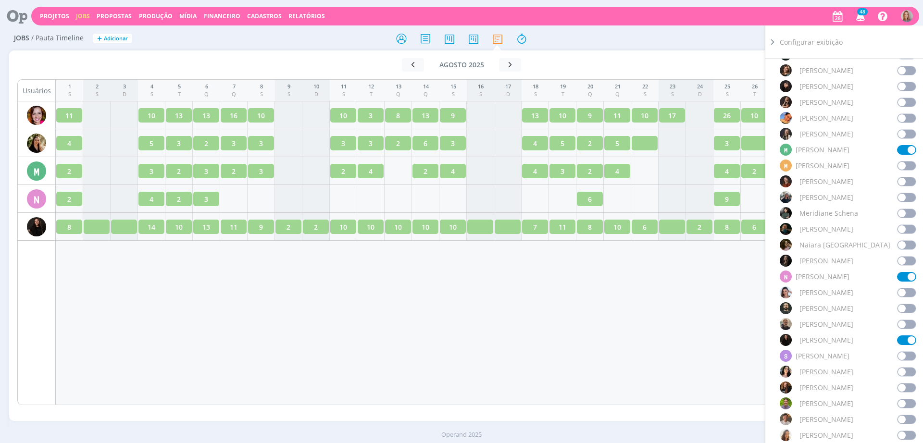  What do you see at coordinates (906, 16) in the screenshot?
I see `button: A` at bounding box center [906, 16].